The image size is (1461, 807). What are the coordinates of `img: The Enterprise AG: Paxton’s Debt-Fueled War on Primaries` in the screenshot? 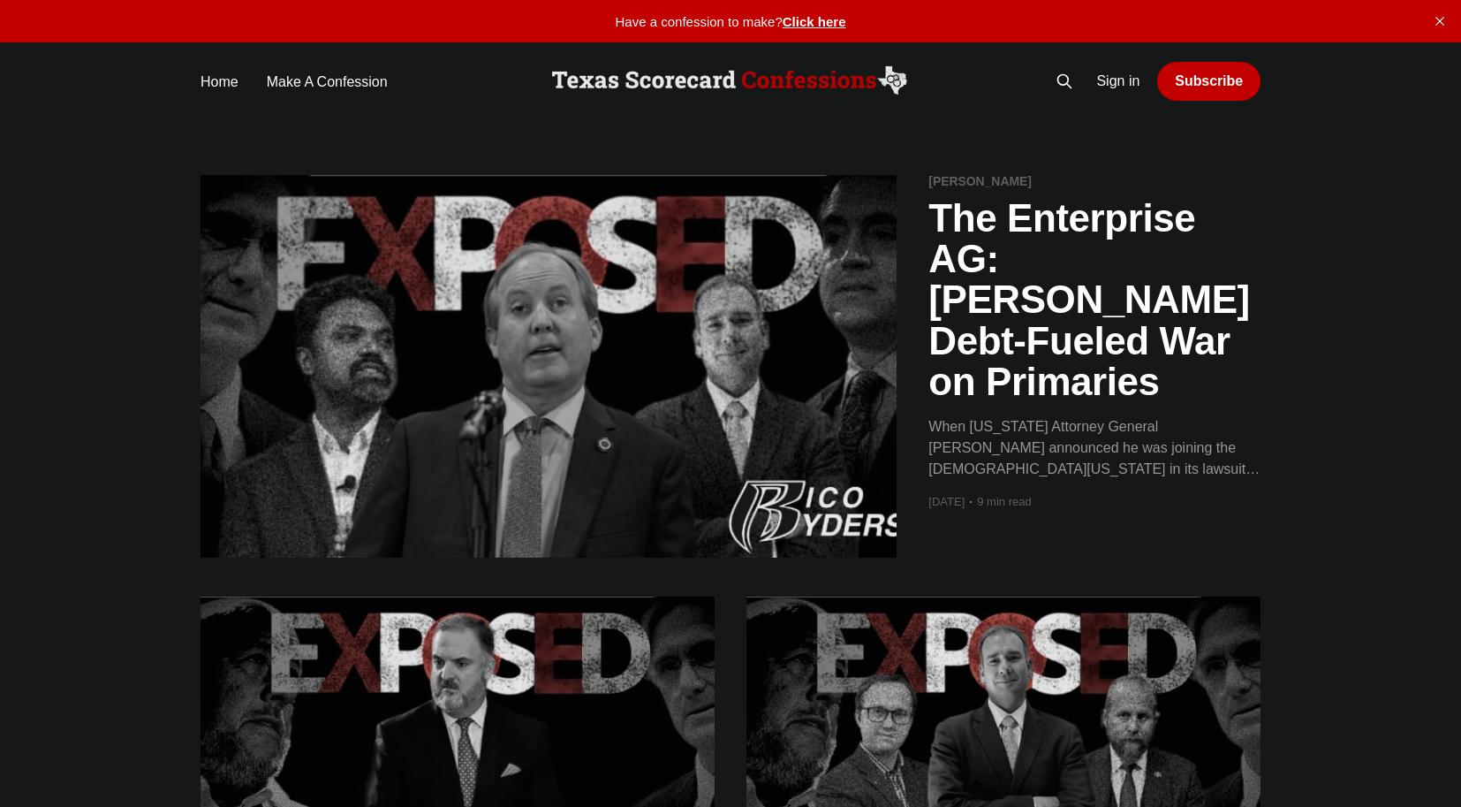 It's located at (549, 366).